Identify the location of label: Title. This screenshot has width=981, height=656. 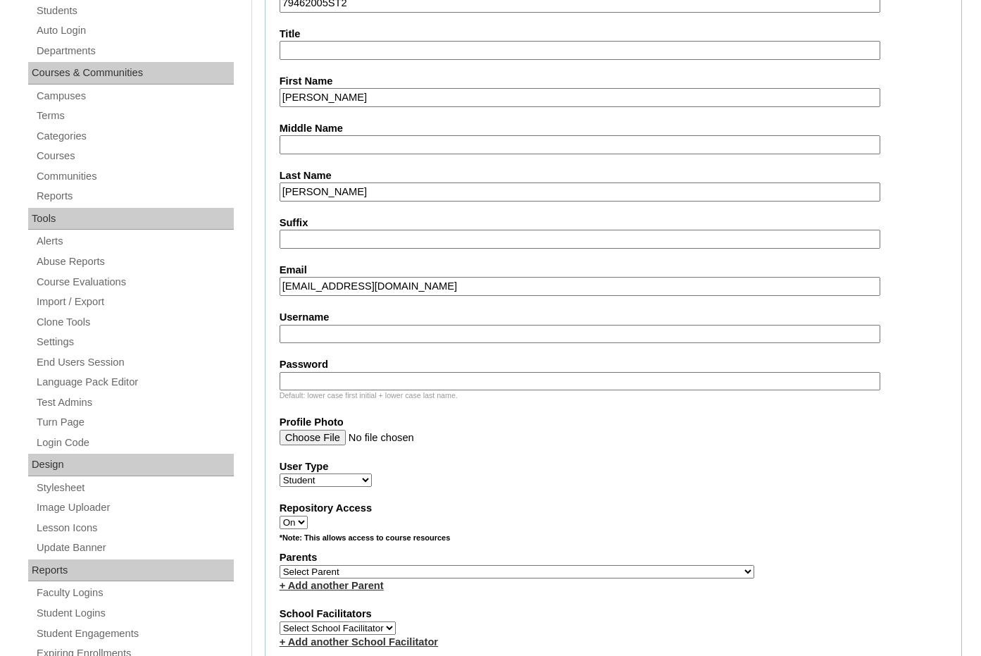
(613, 34).